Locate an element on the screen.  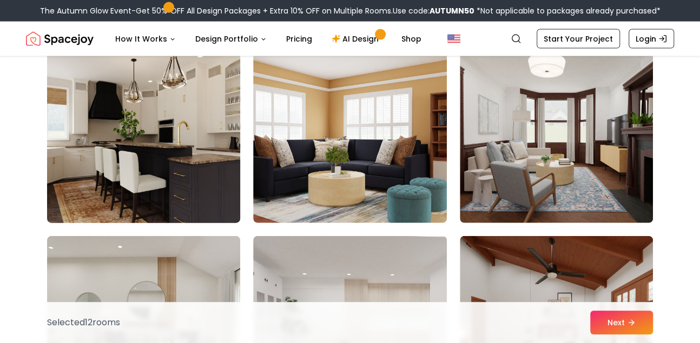
a: Shop is located at coordinates (411, 39).